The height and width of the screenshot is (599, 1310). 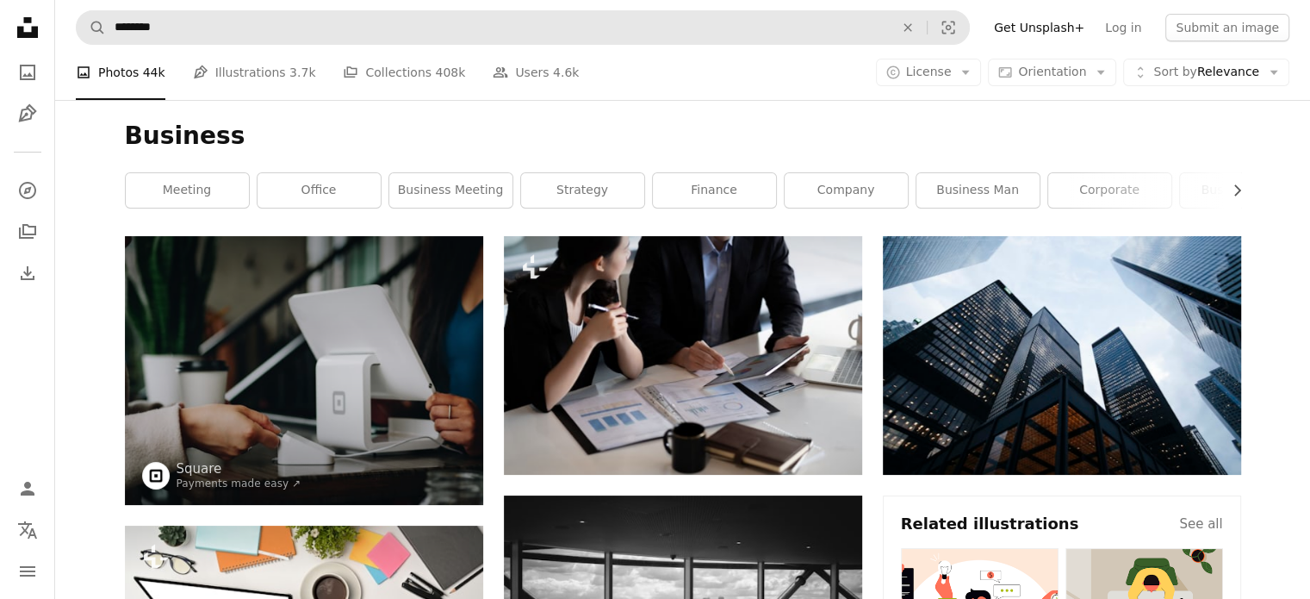 I want to click on a: strategy, so click(x=582, y=190).